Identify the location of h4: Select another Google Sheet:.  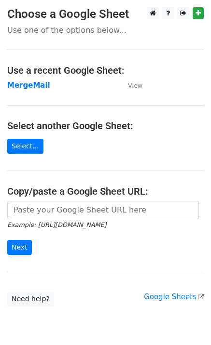
(105, 126).